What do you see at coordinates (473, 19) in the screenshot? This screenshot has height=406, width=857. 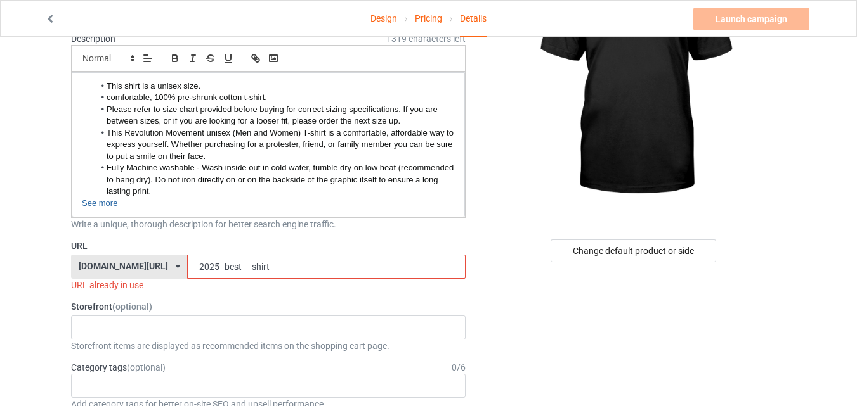 I see `div: Details` at bounding box center [473, 19].